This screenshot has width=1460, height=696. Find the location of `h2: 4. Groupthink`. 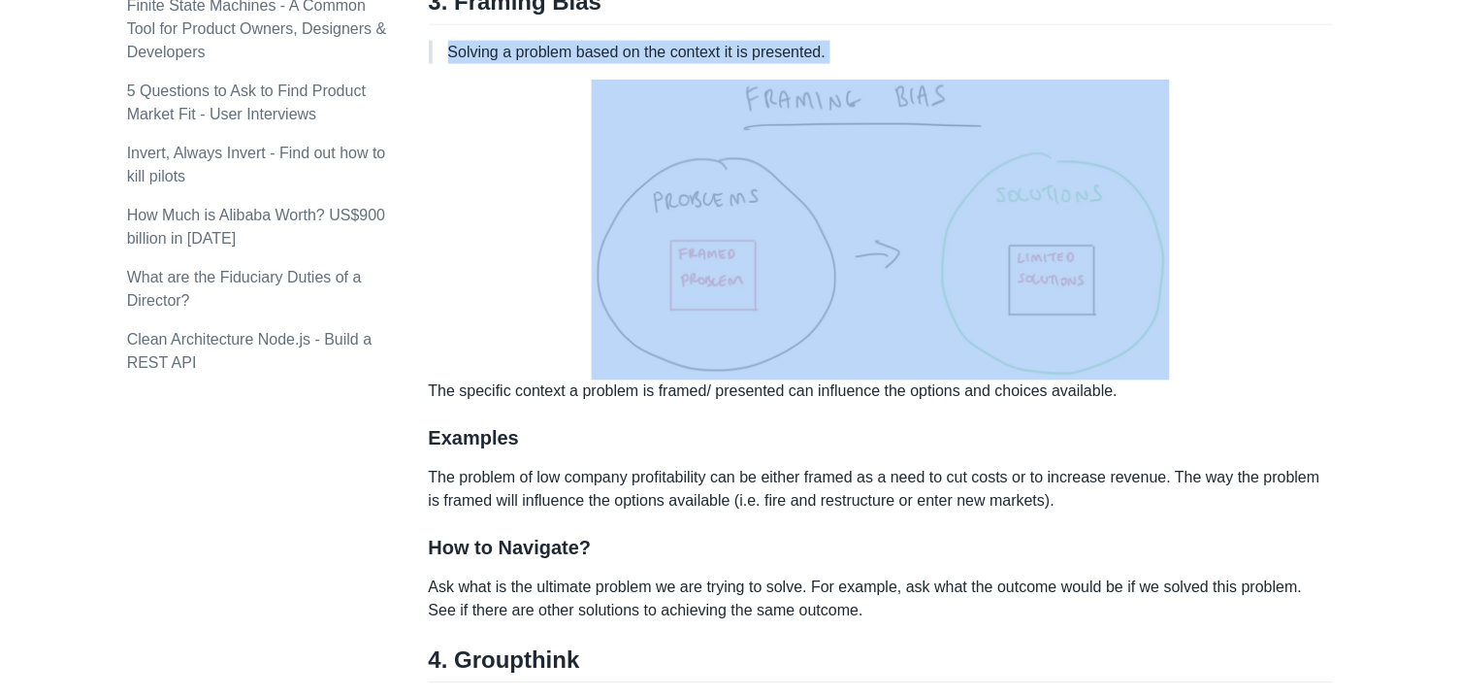

h2: 4. Groupthink is located at coordinates (881, 664).